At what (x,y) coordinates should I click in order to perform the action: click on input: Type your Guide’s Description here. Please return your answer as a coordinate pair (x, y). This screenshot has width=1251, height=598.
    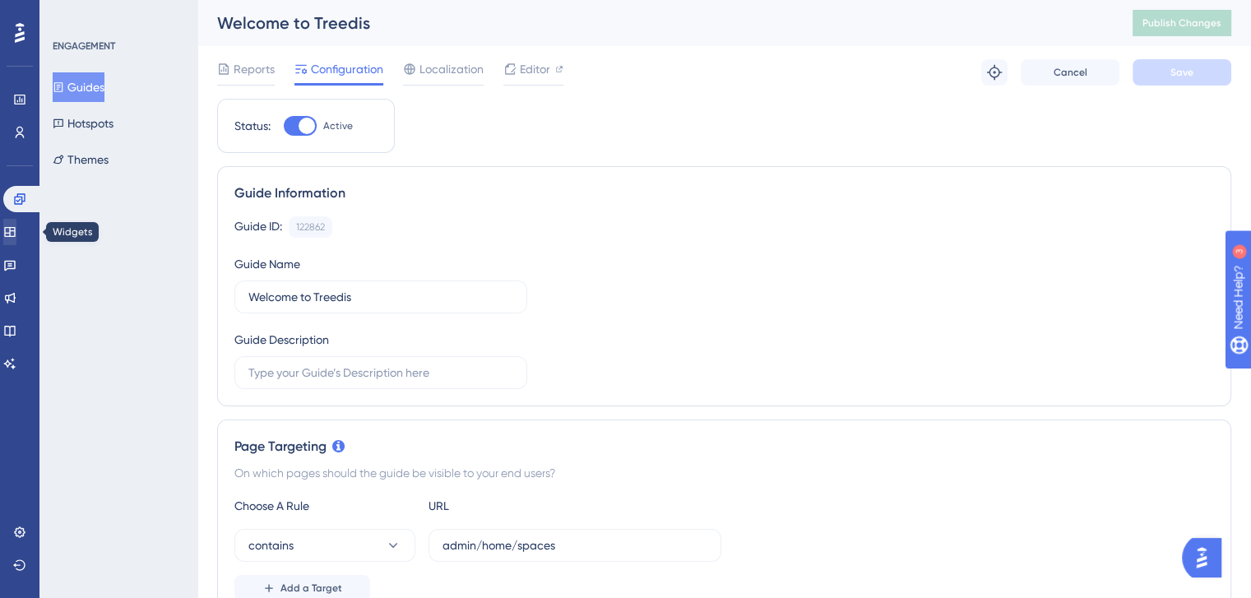
    Looking at the image, I should click on (381, 373).